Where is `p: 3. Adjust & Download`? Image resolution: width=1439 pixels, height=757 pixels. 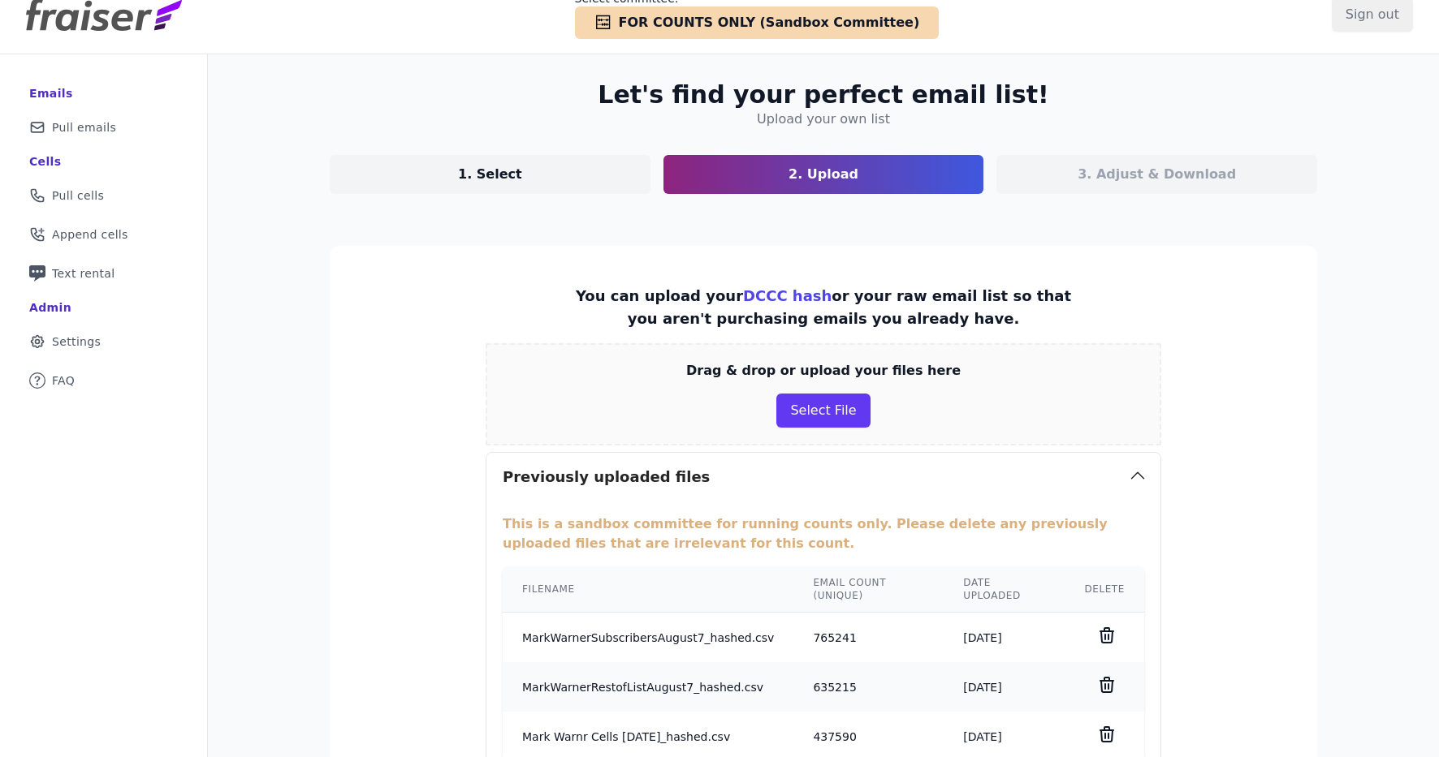
p: 3. Adjust & Download is located at coordinates (1156, 175).